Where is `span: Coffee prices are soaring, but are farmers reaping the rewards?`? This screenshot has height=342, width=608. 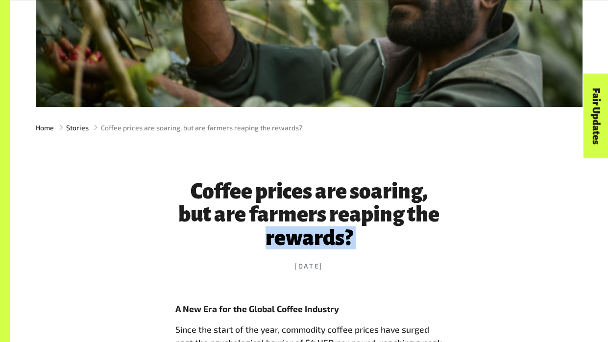
span: Coffee prices are soaring, but are farmers reaping the rewards? is located at coordinates (201, 127).